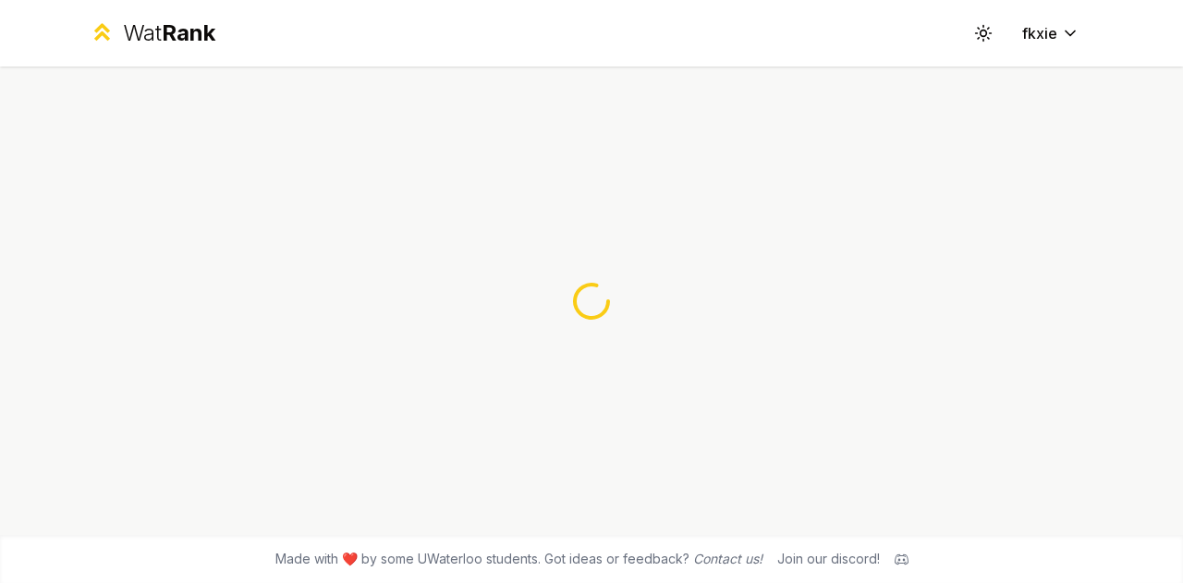  What do you see at coordinates (828, 559) in the screenshot?
I see `div: Join our discord!` at bounding box center [828, 559].